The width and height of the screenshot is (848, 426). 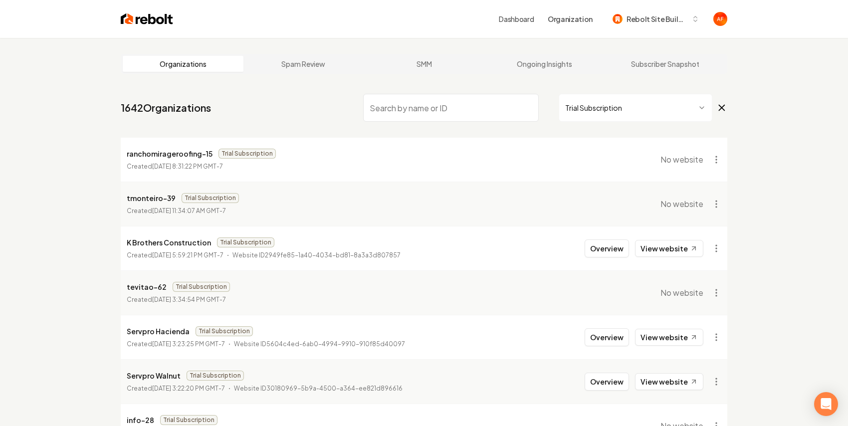 What do you see at coordinates (183, 64) in the screenshot?
I see `a: Organizations` at bounding box center [183, 64].